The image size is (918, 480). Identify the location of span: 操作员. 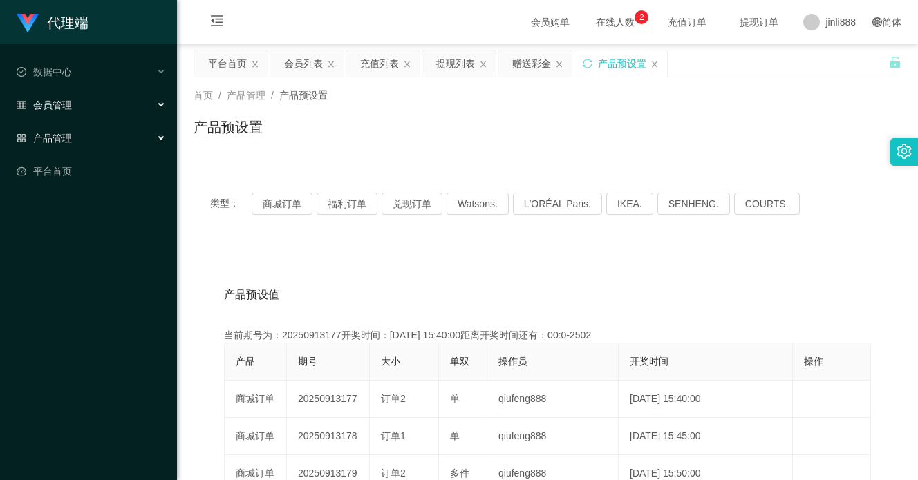
(513, 361).